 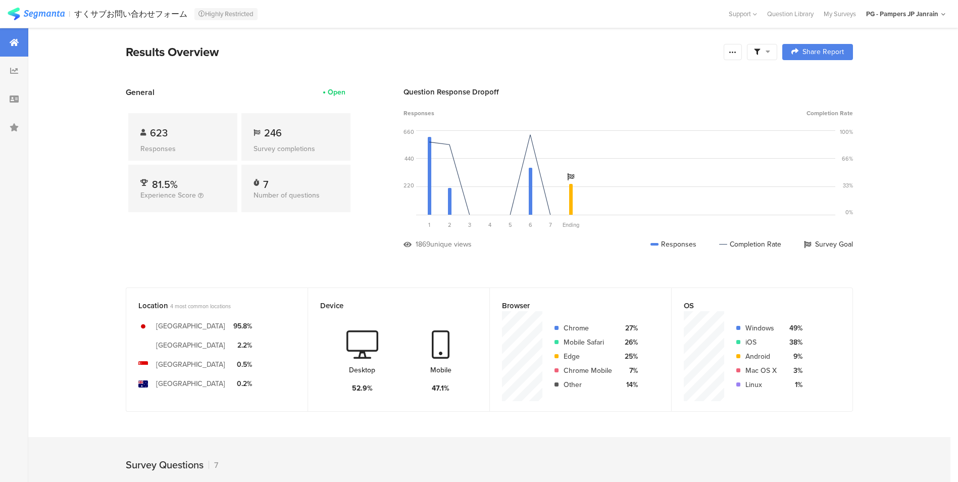 I want to click on span: Completion Rate, so click(x=830, y=113).